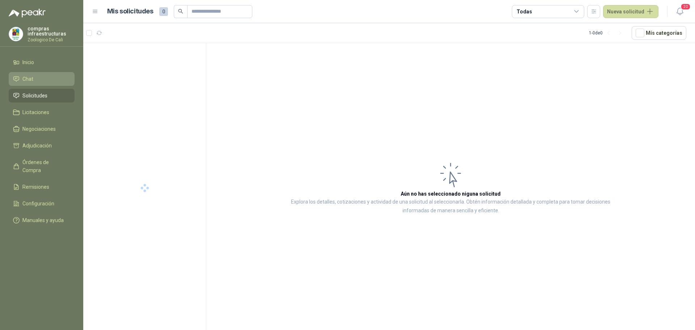 This screenshot has width=695, height=330. I want to click on span: 20, so click(686, 7).